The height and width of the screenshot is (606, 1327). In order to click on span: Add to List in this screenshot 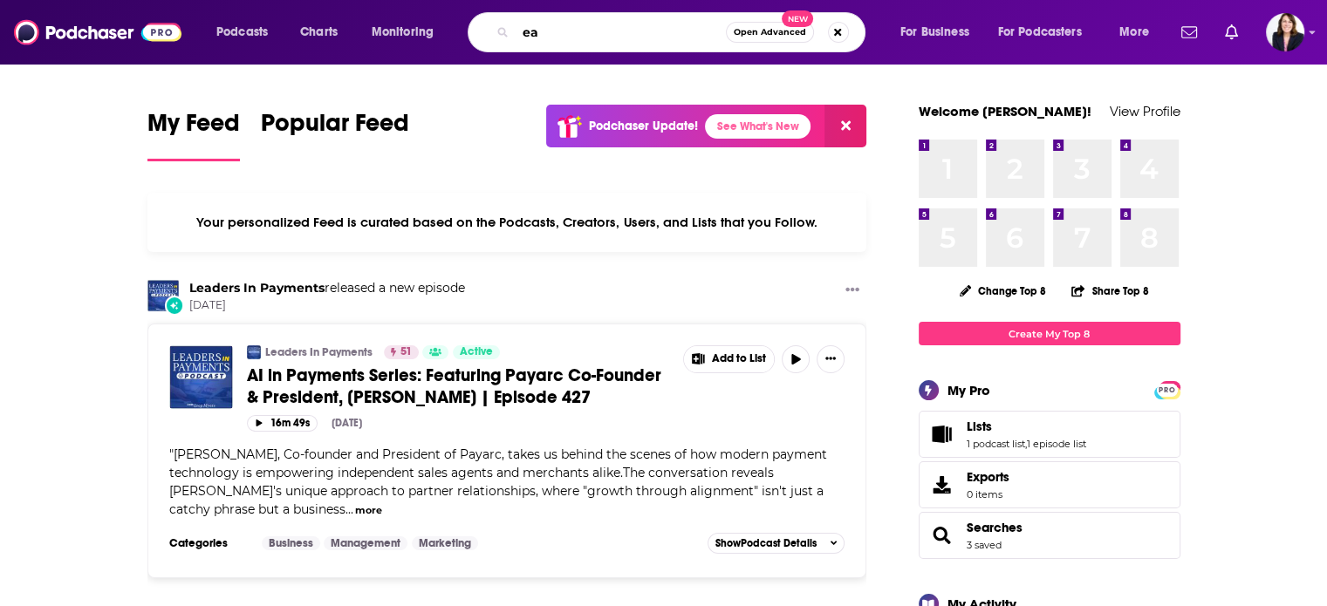, I will do `click(739, 359)`.